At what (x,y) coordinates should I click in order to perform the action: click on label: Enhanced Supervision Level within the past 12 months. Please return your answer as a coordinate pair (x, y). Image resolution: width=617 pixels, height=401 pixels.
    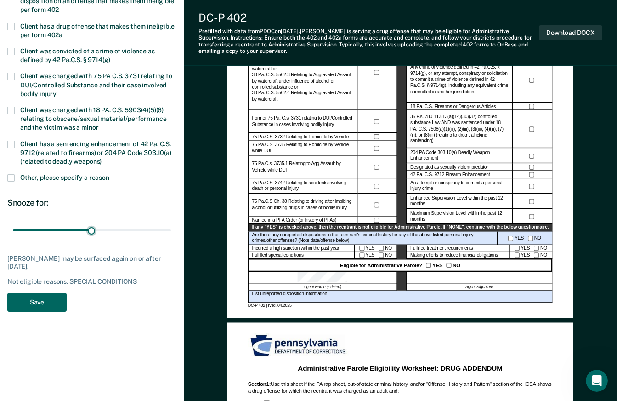
    Looking at the image, I should click on (459, 201).